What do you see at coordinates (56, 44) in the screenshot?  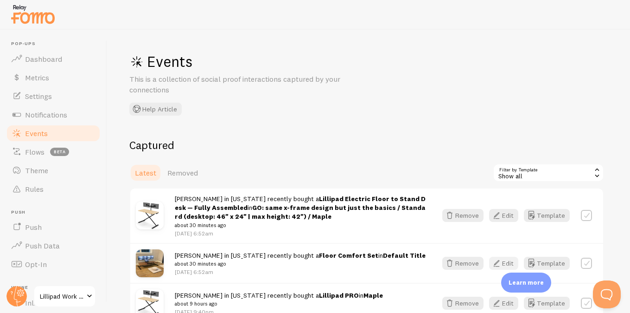 I see `span: Pop-ups` at bounding box center [56, 44].